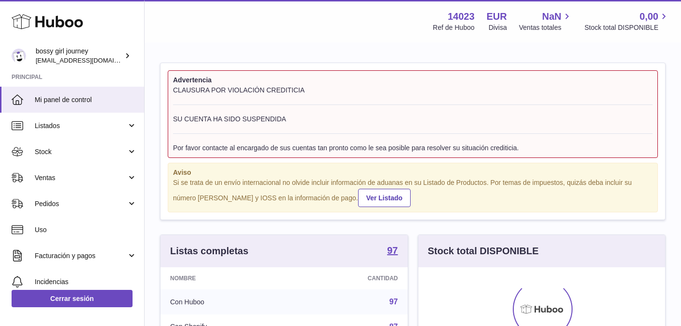  I want to click on strong: EUR, so click(497, 16).